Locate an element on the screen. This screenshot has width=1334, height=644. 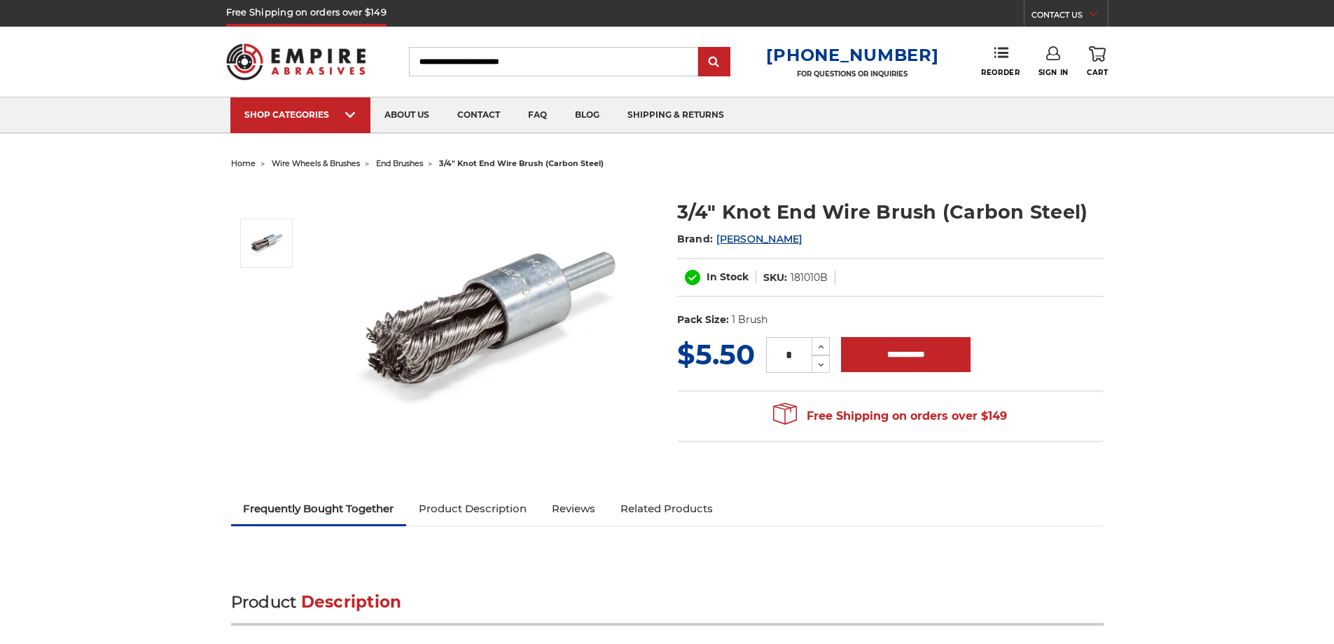
a: Reorder is located at coordinates (1000, 61).